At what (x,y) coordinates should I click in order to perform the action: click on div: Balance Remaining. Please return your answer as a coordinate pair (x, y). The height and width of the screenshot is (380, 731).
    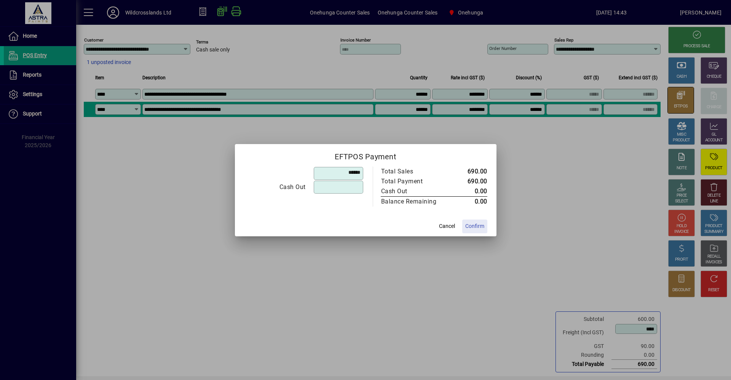
    Looking at the image, I should click on (413, 201).